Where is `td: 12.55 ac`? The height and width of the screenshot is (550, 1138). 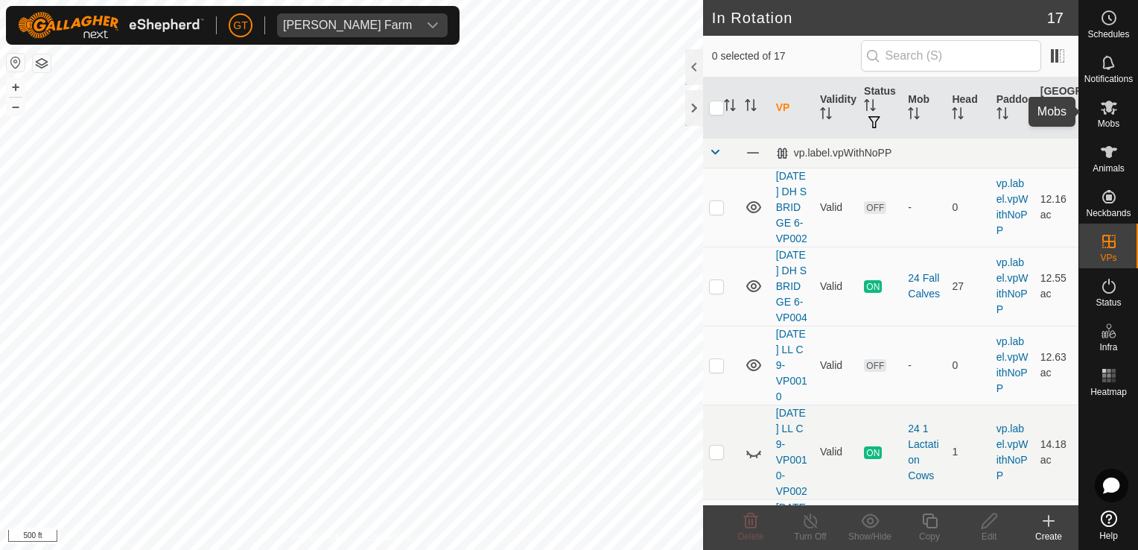 td: 12.55 ac is located at coordinates (1056, 286).